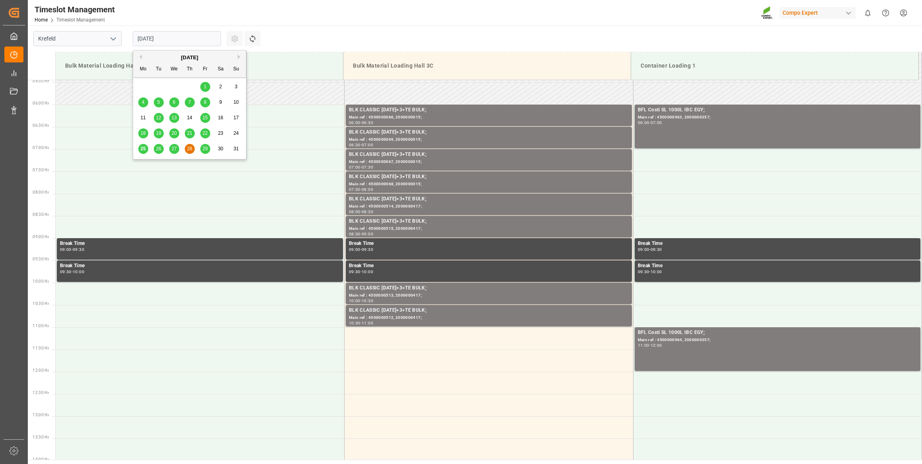  I want to click on span: 8, so click(205, 102).